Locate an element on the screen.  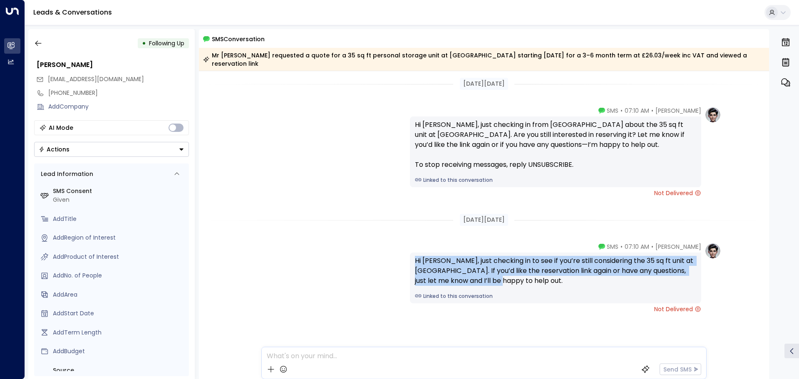
div: AddNo. of People is located at coordinates (119, 275).